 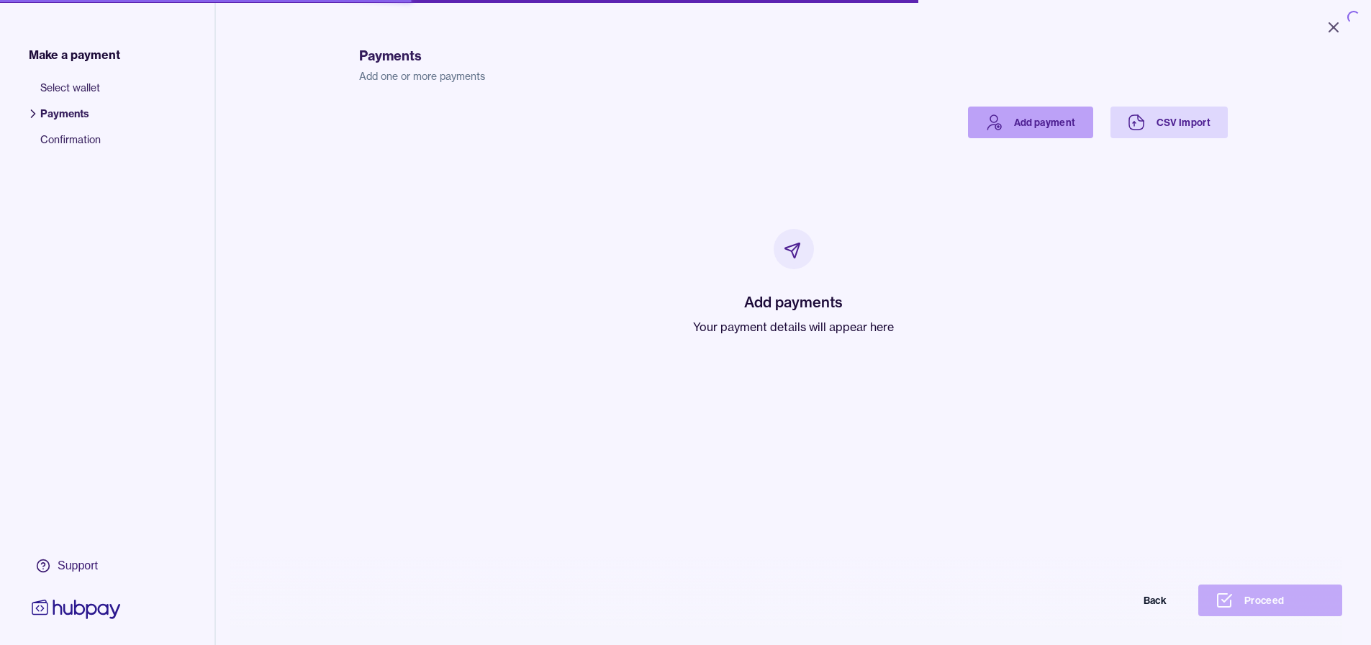 What do you see at coordinates (71, 145) in the screenshot?
I see `span: Confirmation` at bounding box center [71, 145].